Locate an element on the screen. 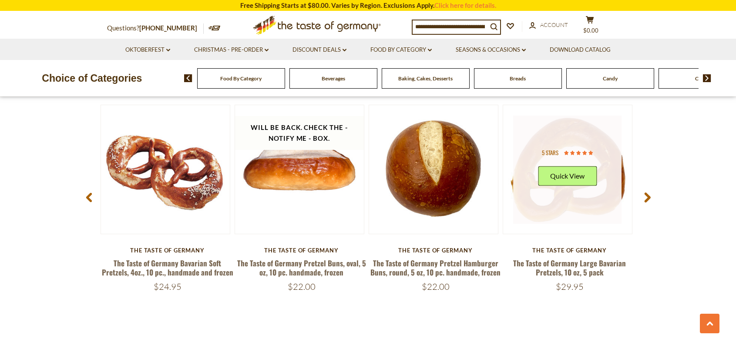 The height and width of the screenshot is (345, 736). span: Candy is located at coordinates (610, 78).